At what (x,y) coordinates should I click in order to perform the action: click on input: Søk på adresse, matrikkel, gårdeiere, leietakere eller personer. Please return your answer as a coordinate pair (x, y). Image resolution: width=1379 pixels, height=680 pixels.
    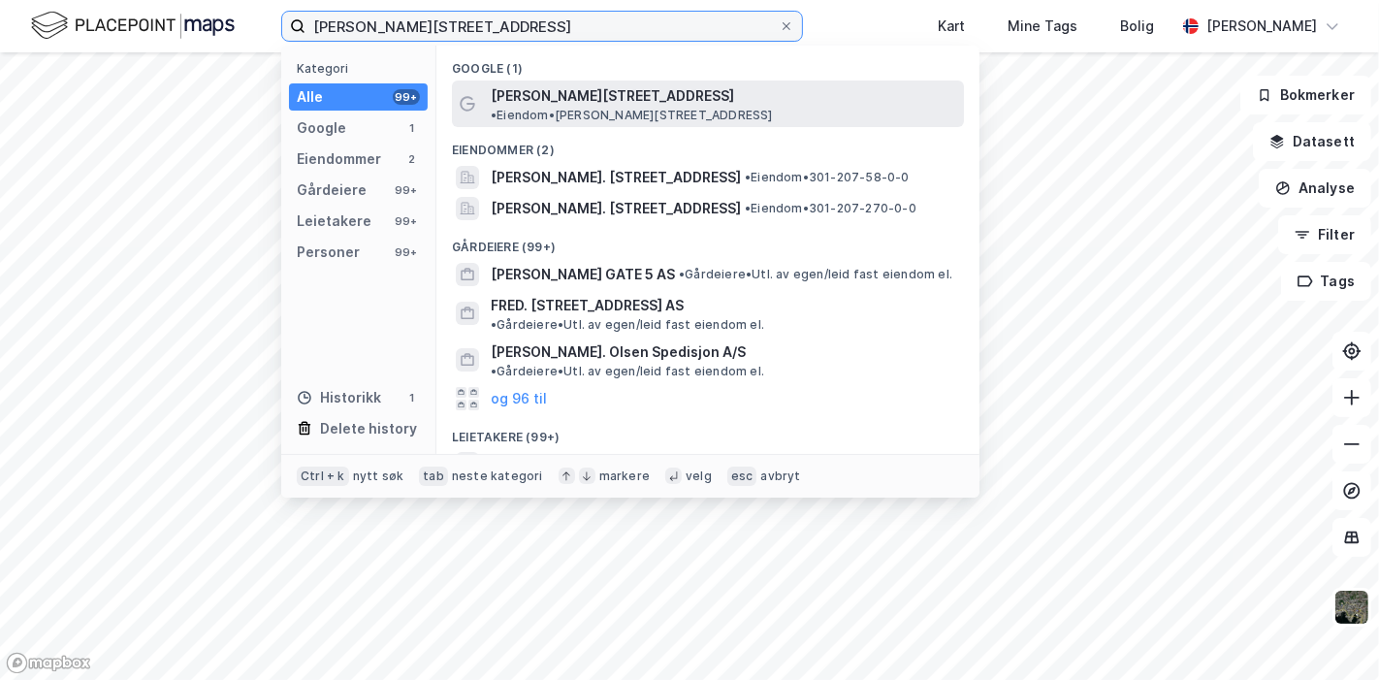
    Looking at the image, I should click on (542, 26).